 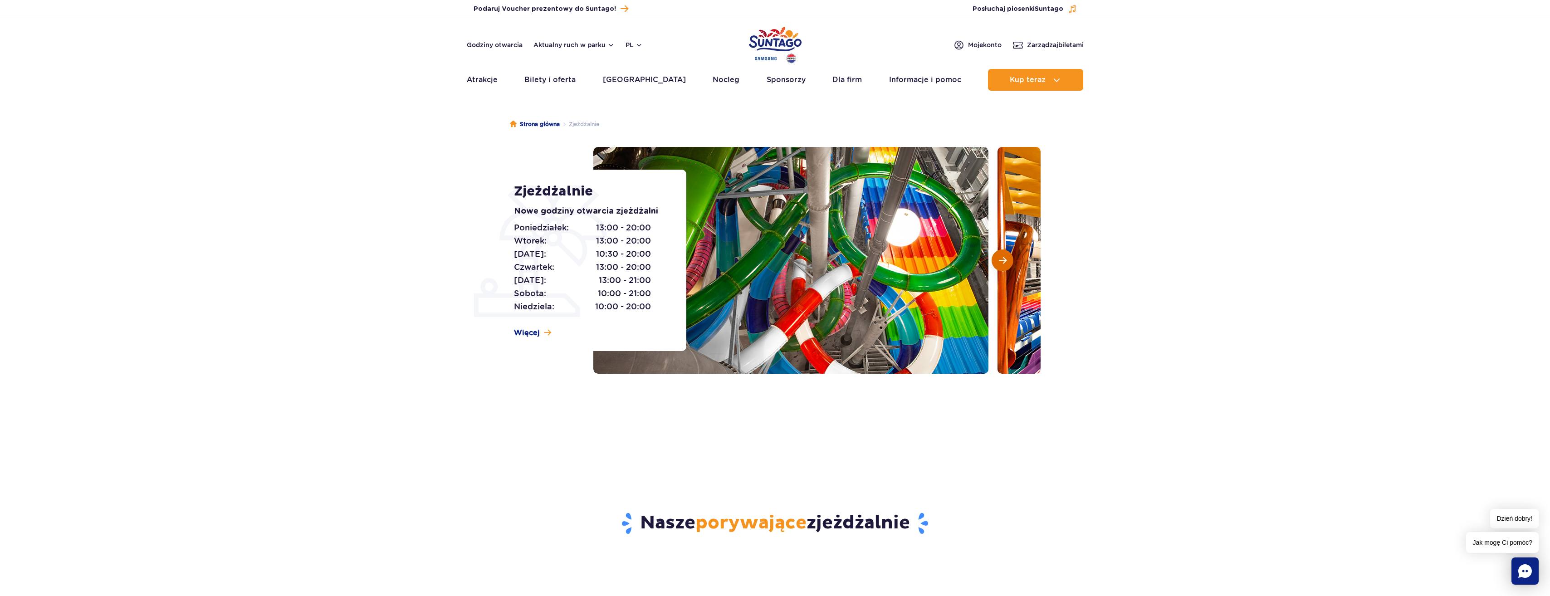 I want to click on span: Posłuchaj piosenki, so click(x=1018, y=9).